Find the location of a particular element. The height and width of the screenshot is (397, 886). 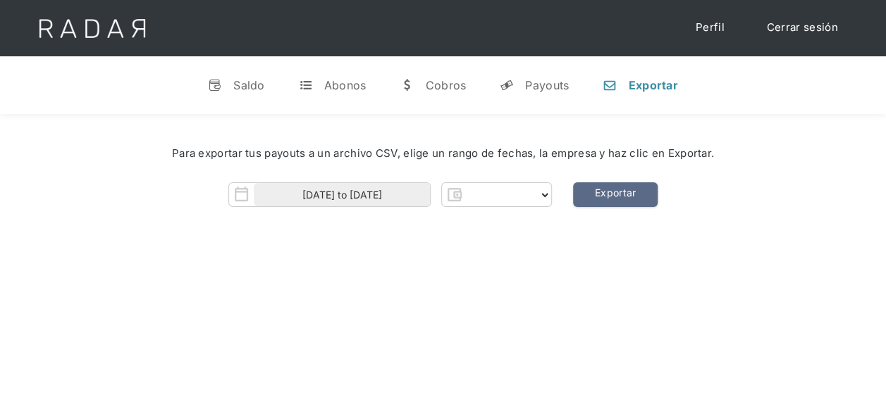

a: Cerrar sesión is located at coordinates (802, 27).